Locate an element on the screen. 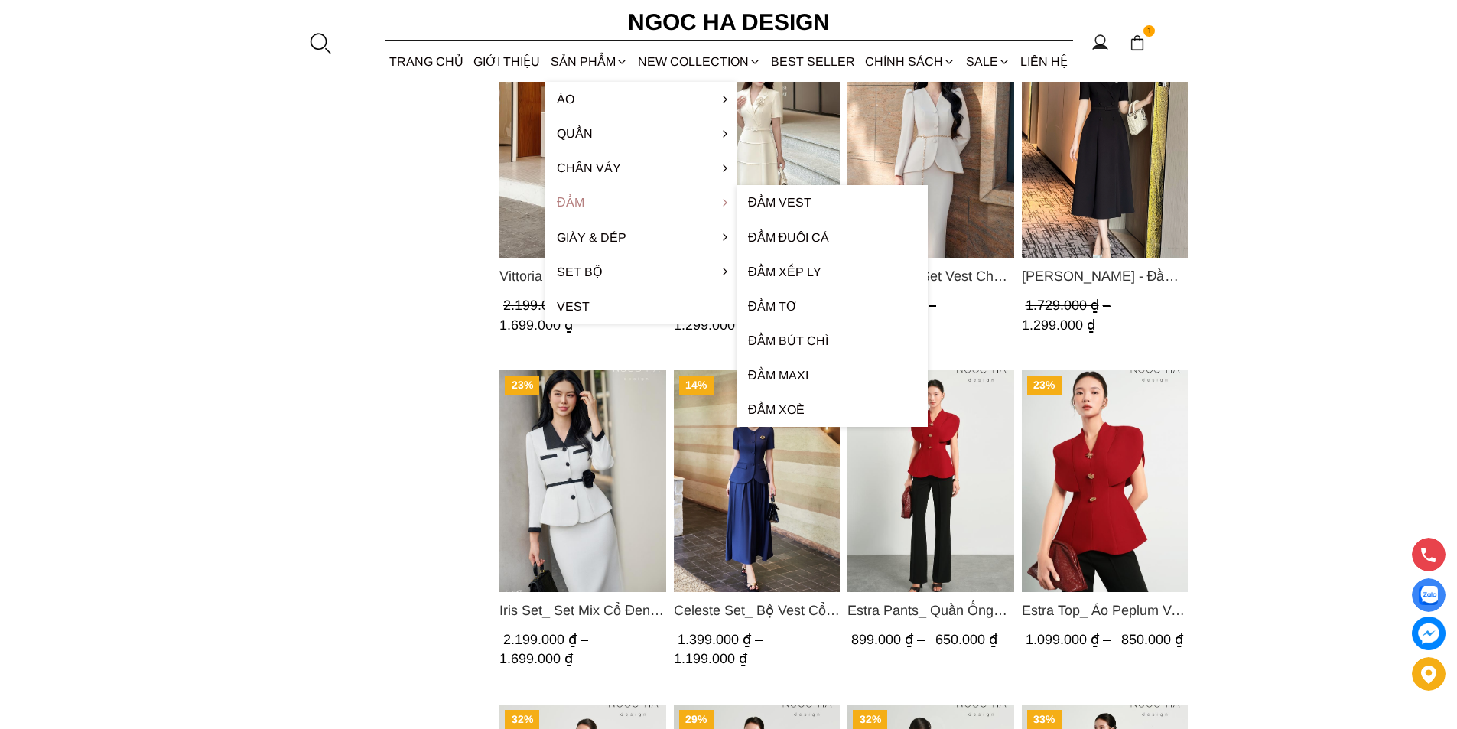 The image size is (1457, 729). a: Product image - Estra Pants_ Quần Ống Đứng Loe Nhẹ Q070 is located at coordinates (931, 481).